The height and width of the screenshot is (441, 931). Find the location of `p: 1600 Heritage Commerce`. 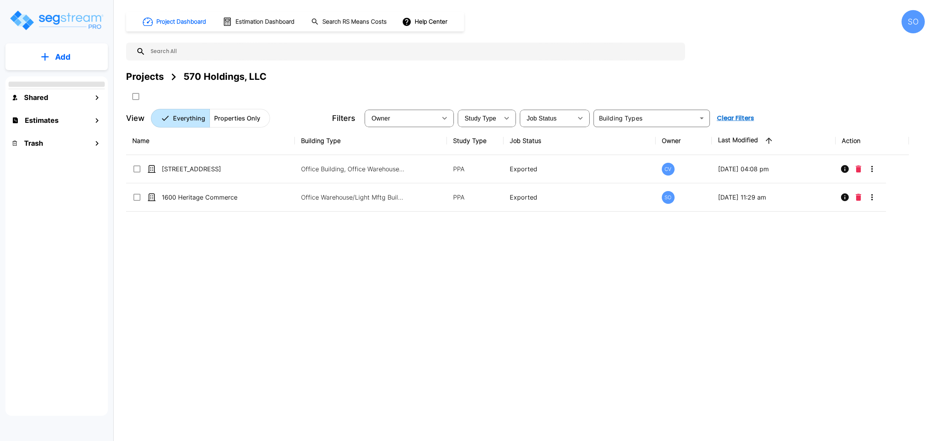

p: 1600 Heritage Commerce is located at coordinates (200, 197).